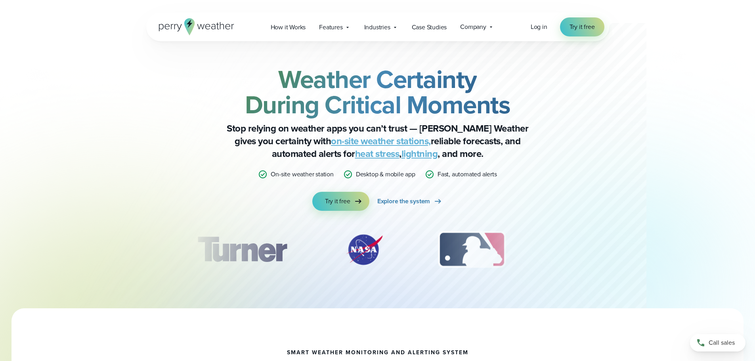  I want to click on span: Case Studies, so click(429, 27).